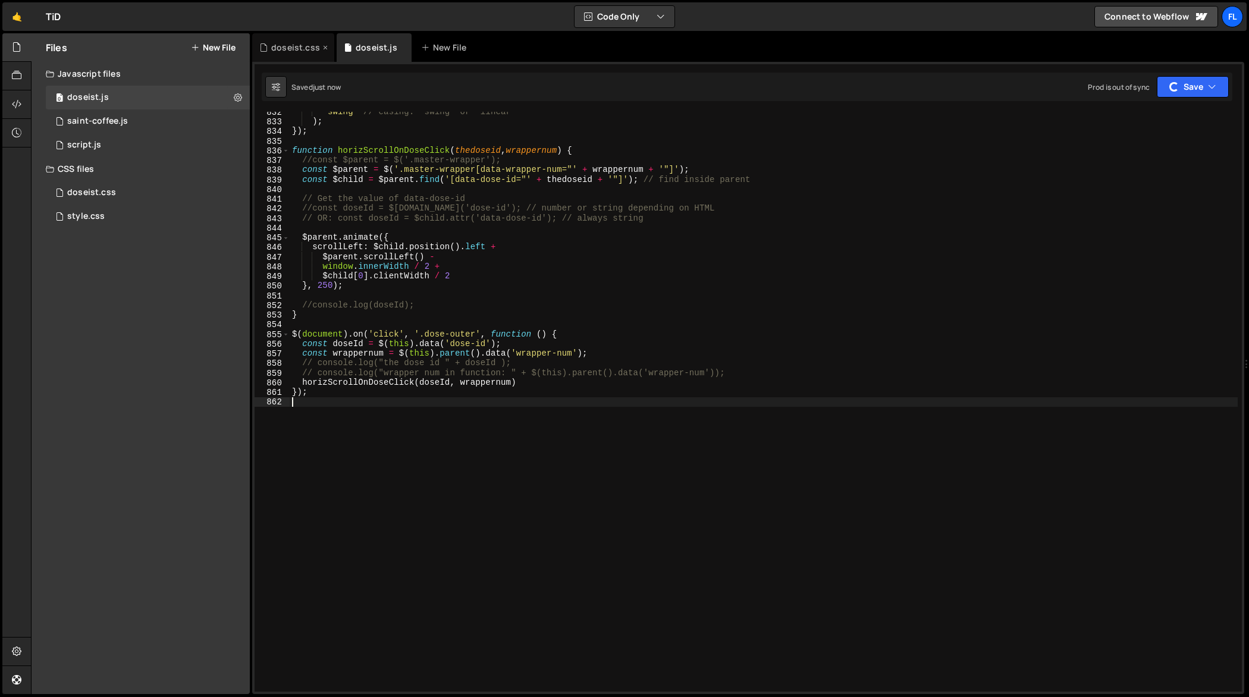 The width and height of the screenshot is (1249, 697). I want to click on div: New File, so click(446, 48).